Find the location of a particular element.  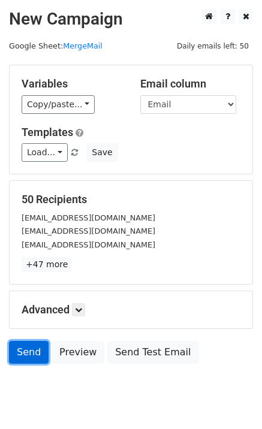

a: +47 more is located at coordinates (47, 264).